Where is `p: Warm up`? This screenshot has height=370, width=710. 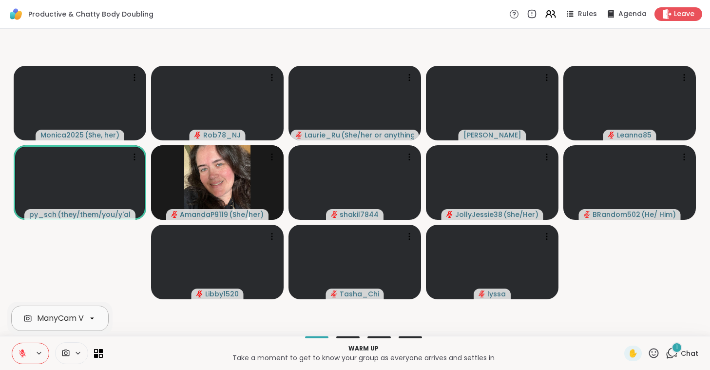 p: Warm up is located at coordinates (364, 348).